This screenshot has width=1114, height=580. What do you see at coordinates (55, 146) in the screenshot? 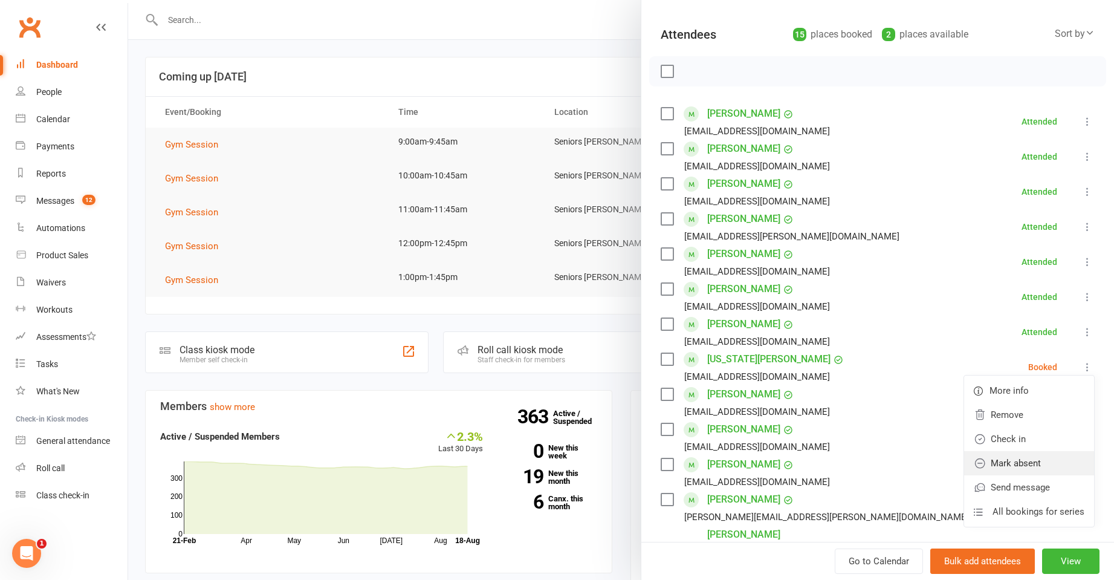
I see `div: Payments` at bounding box center [55, 146].